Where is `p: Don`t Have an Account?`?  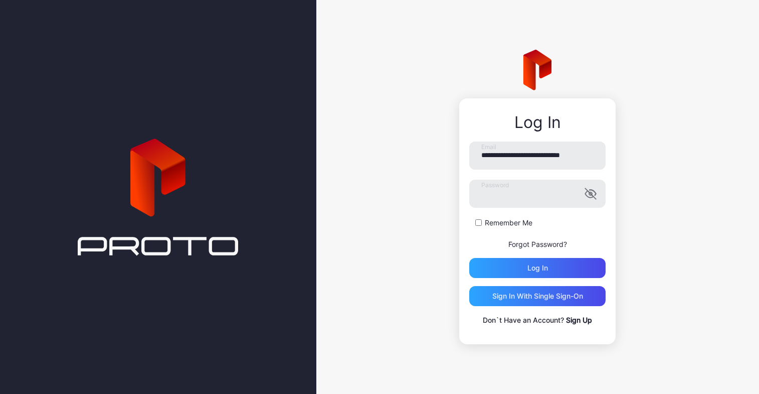 p: Don`t Have an Account? is located at coordinates (538, 320).